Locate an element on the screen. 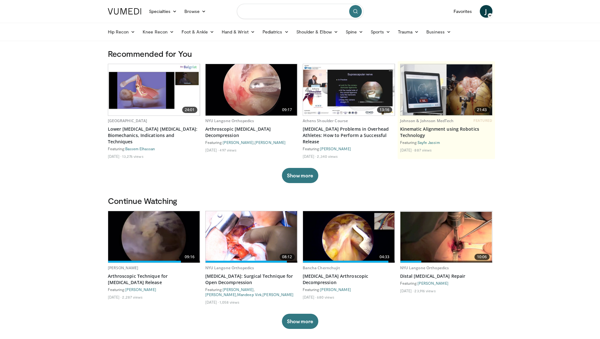  div: Featuring: , , , is located at coordinates (251, 292).